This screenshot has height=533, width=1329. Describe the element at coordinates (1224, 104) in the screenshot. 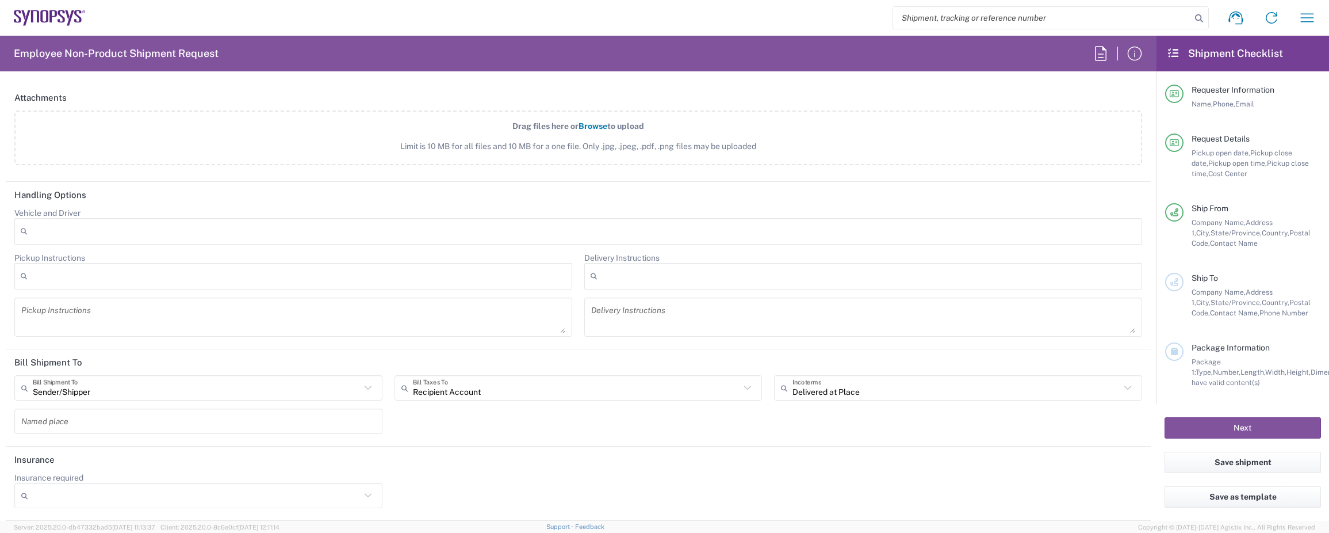

I see `span: Phone,` at that location.